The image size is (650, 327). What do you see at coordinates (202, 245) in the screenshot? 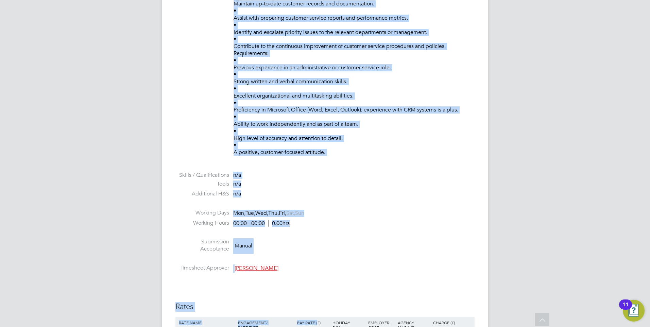
I see `label: Submission Acceptance` at bounding box center [202, 245].